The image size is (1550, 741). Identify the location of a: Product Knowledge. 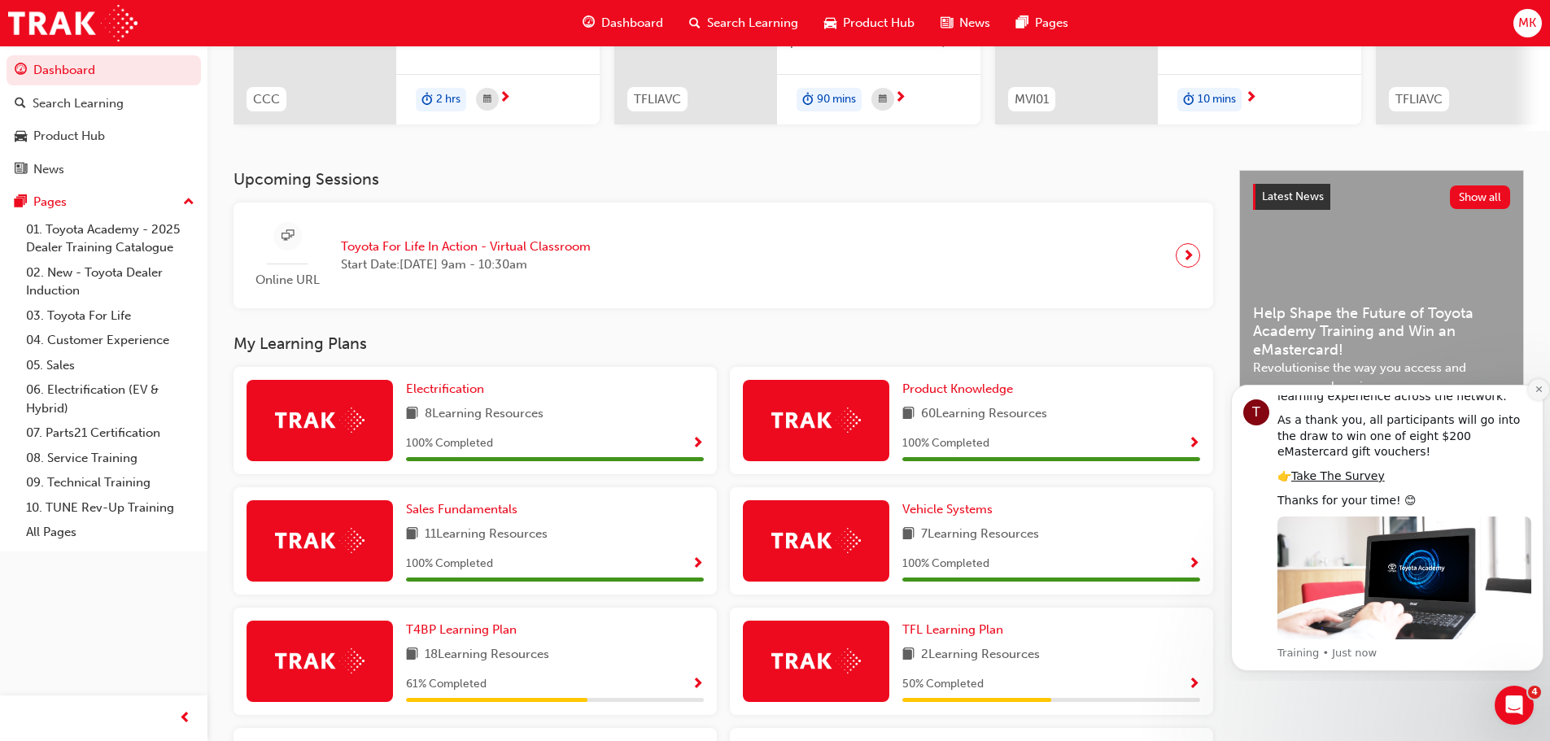
(961, 389).